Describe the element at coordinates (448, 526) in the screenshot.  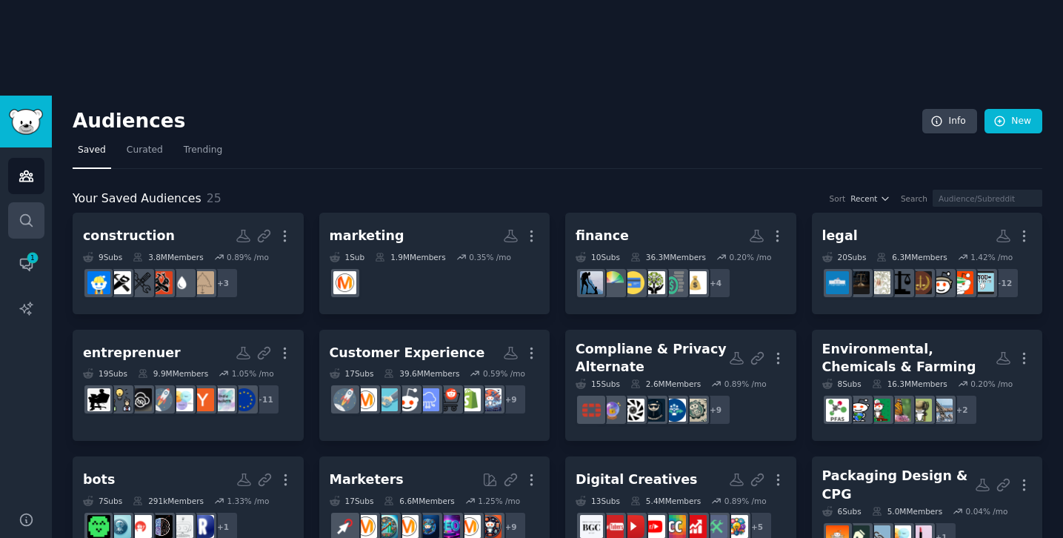
I see `img: SEO` at that location.